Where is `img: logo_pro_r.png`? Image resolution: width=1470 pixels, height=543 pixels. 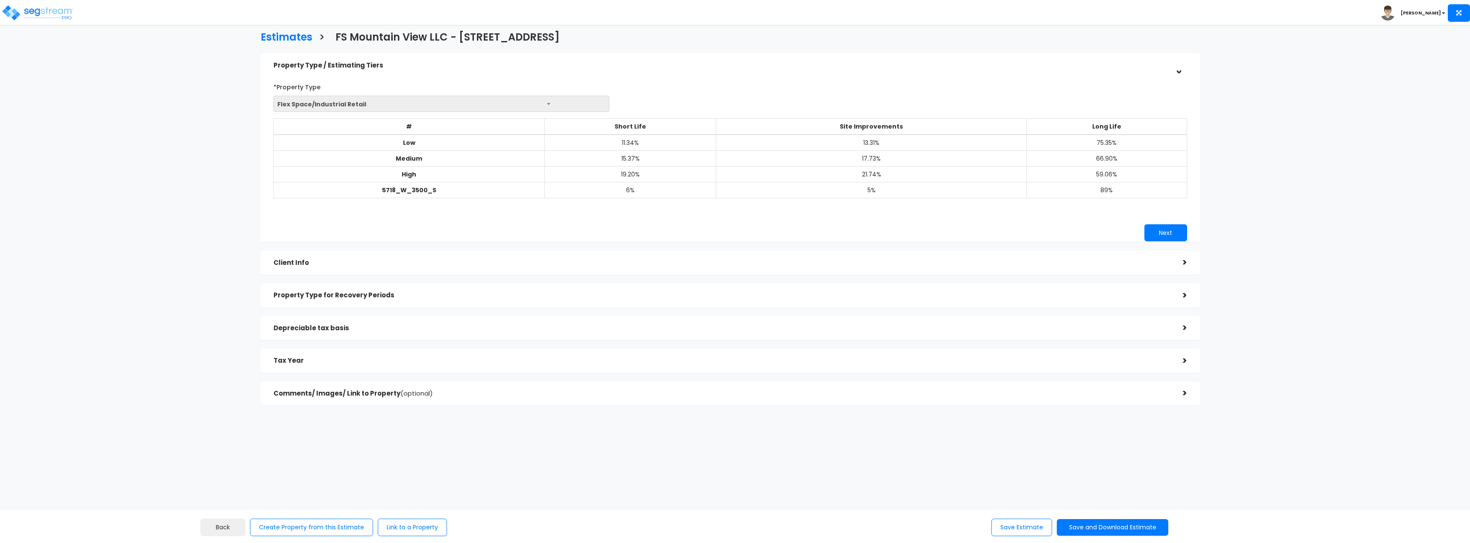
img: logo_pro_r.png is located at coordinates (38, 13).